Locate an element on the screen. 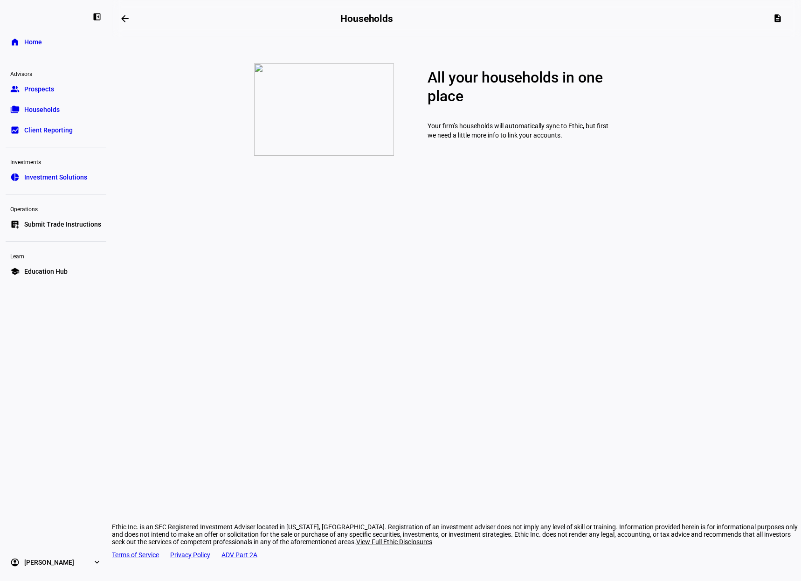 This screenshot has width=801, height=581. a: homeHome is located at coordinates (56, 42).